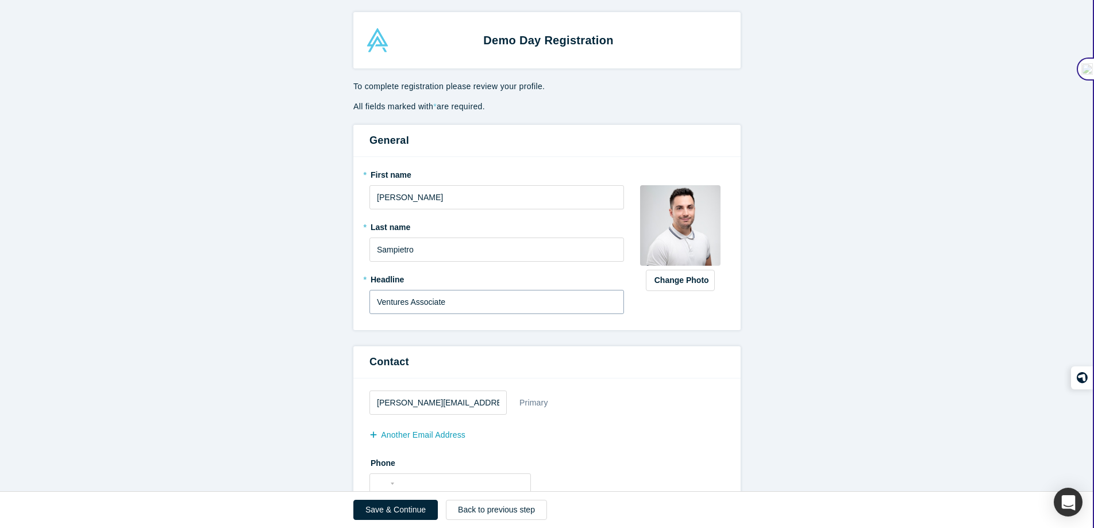  What do you see at coordinates (395, 509) in the screenshot?
I see `button: Save & Continue` at bounding box center [395, 509].